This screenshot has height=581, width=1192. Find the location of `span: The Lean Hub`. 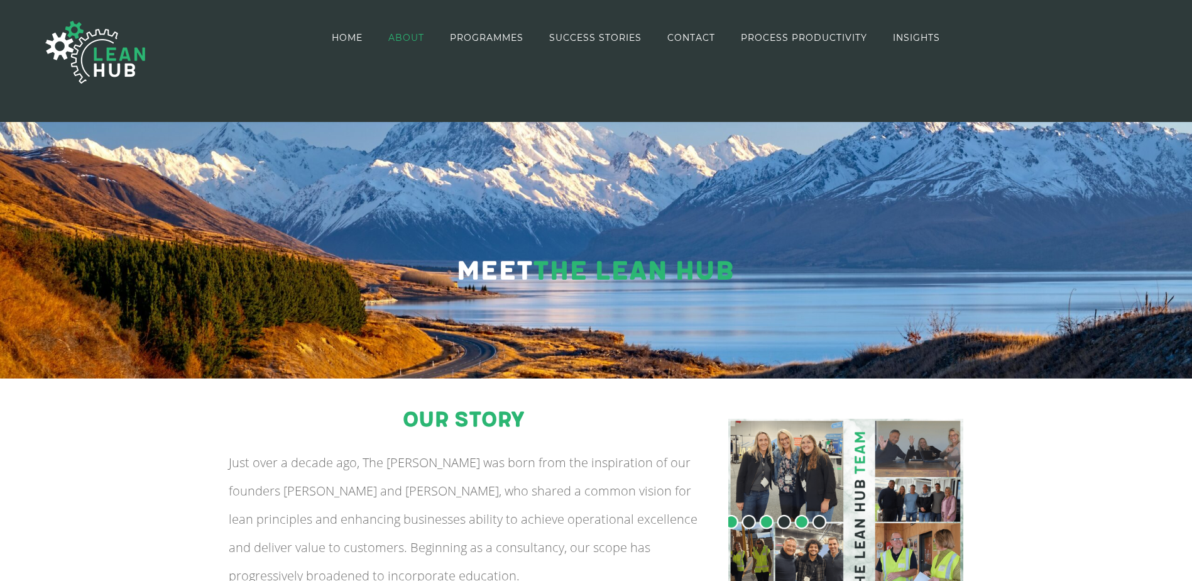

span: The Lean Hub is located at coordinates (633, 271).